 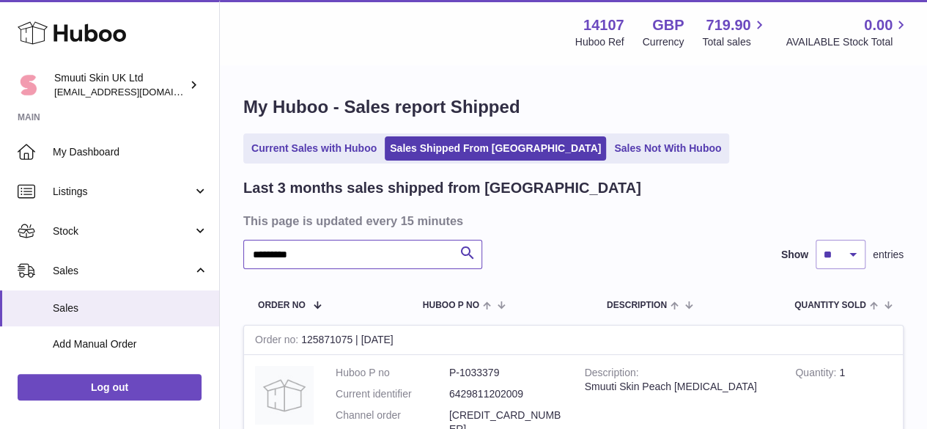 What do you see at coordinates (29, 85) in the screenshot?
I see `img: internalAdmin-14107@internal.huboo.com` at bounding box center [29, 85].